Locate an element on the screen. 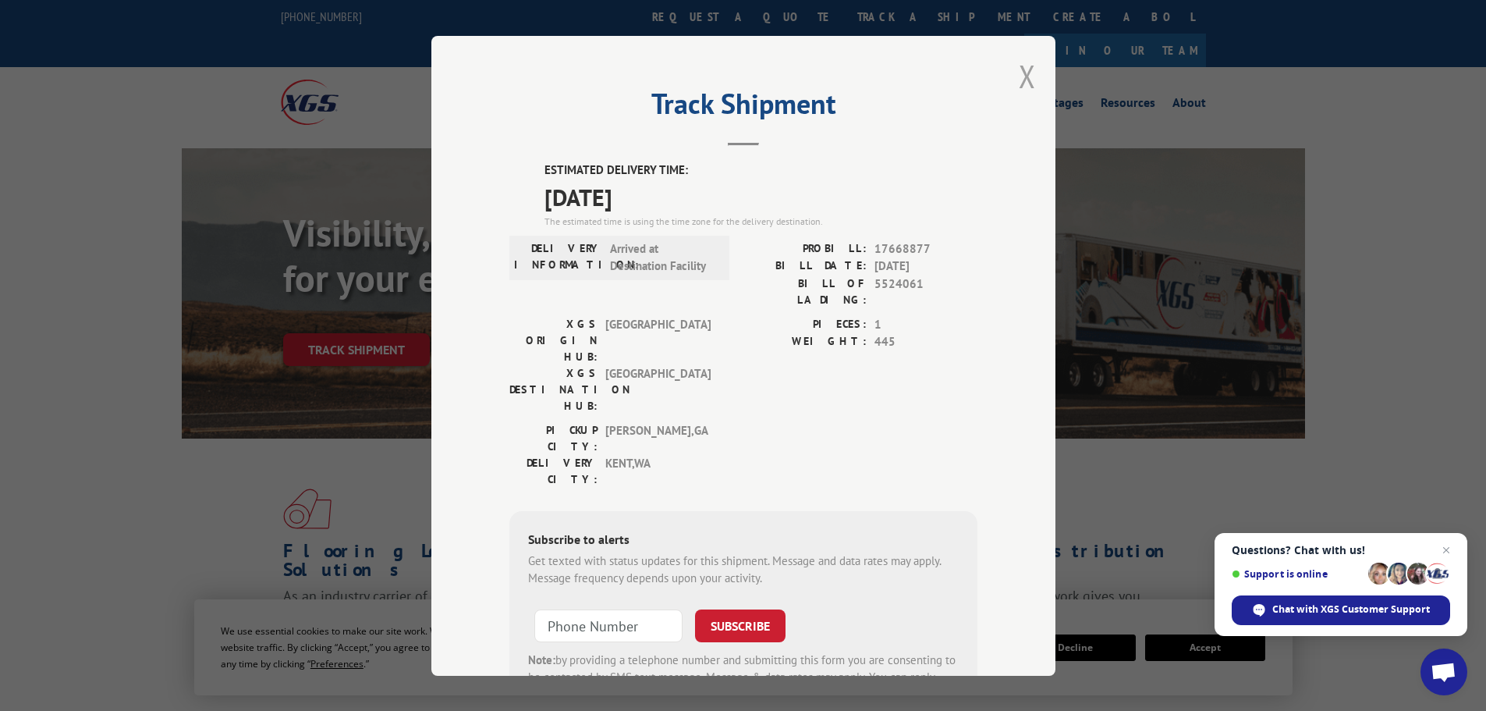 This screenshot has height=711, width=1486. div: Chat with XGS Customer Support is located at coordinates (1341, 610).